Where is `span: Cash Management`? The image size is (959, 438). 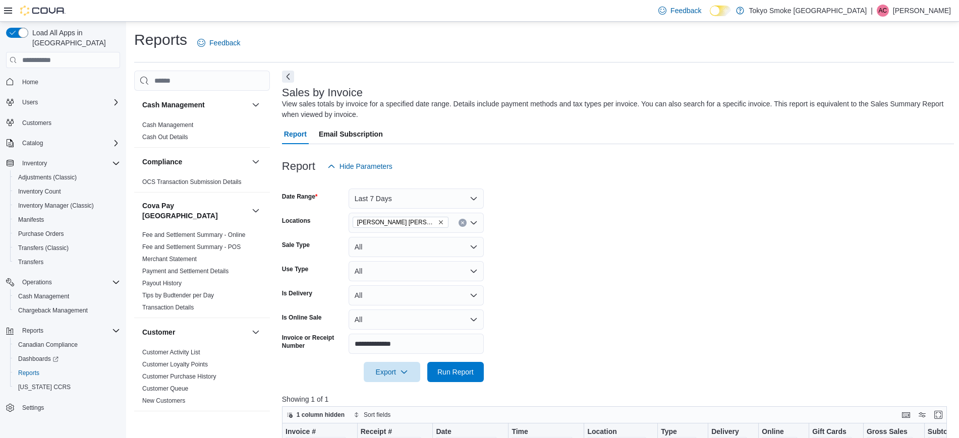 span: Cash Management is located at coordinates (67, 297).